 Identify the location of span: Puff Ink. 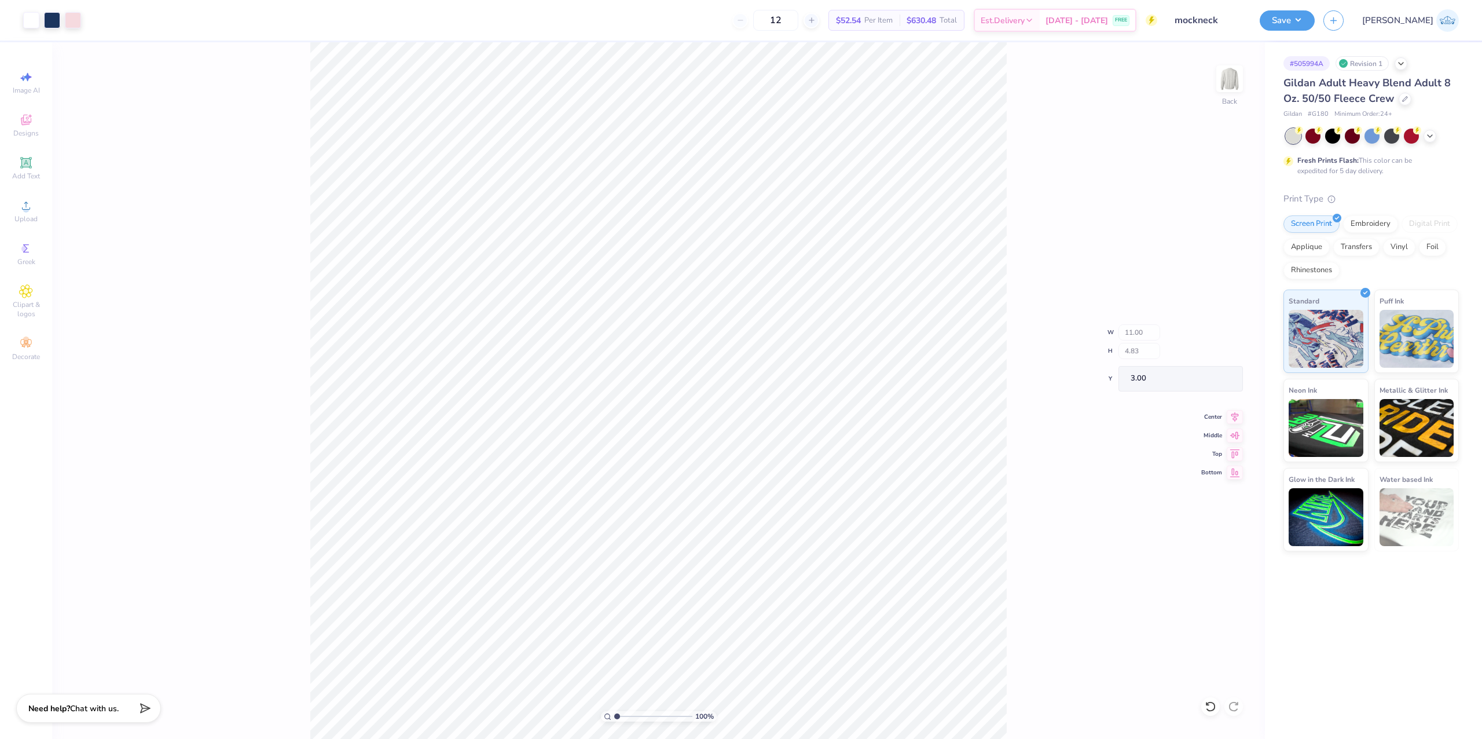
(1392, 301).